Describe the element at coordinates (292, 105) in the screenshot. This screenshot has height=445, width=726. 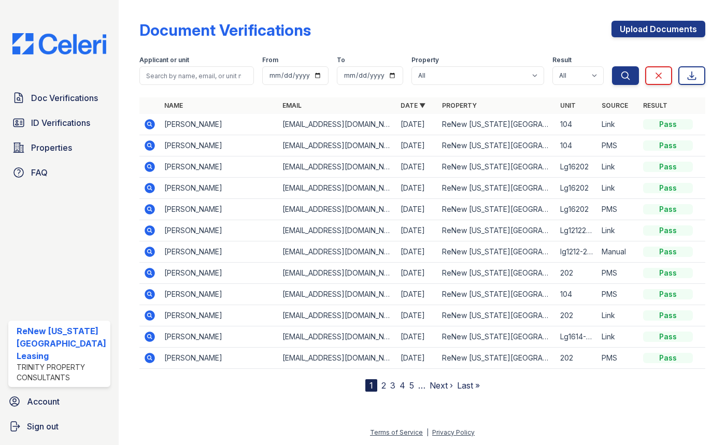
I see `a: Email` at that location.